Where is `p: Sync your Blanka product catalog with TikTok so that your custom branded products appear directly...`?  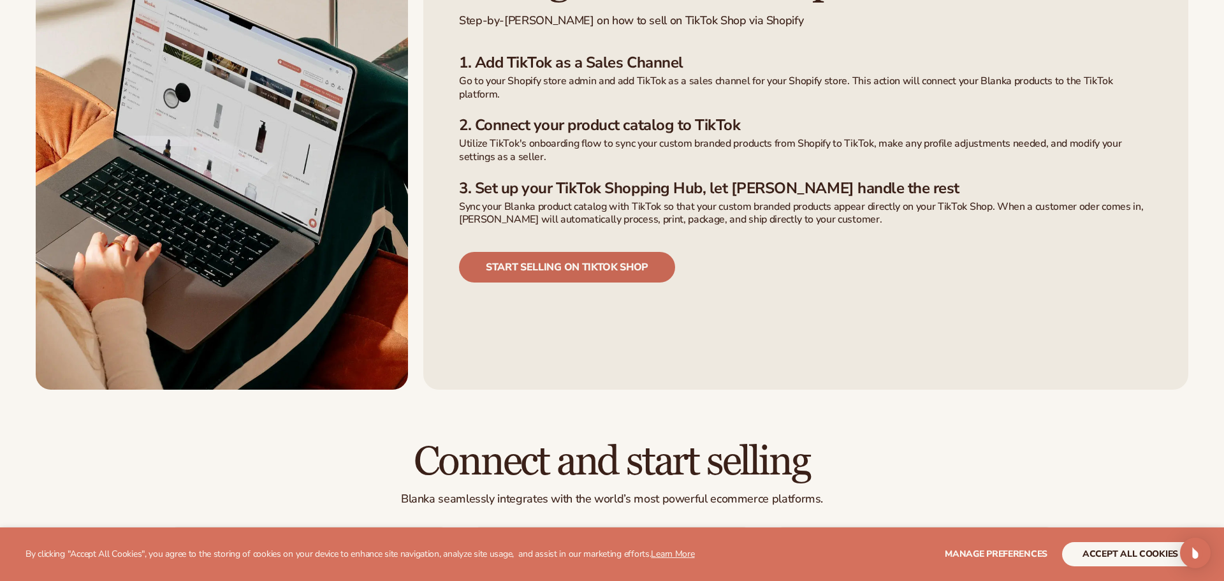
p: Sync your Blanka product catalog with TikTok so that your custom branded products appear directly... is located at coordinates (806, 214).